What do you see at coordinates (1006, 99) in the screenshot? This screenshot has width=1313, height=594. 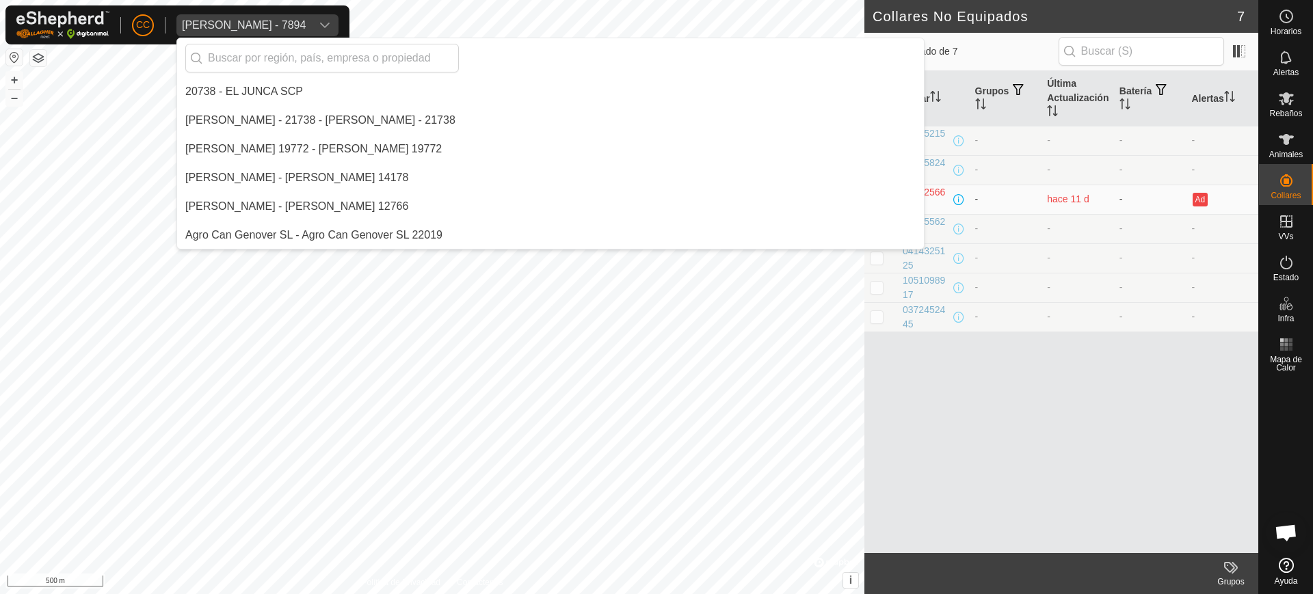 I see `th: Grupos` at bounding box center [1006, 99].